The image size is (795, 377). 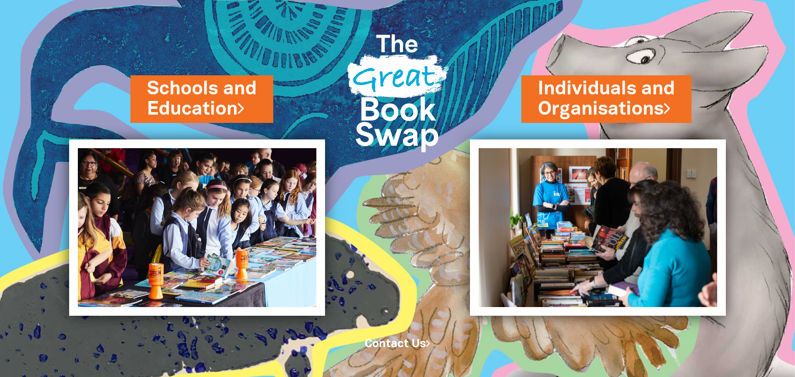 What do you see at coordinates (397, 344) in the screenshot?
I see `a: Contact Us` at bounding box center [397, 344].